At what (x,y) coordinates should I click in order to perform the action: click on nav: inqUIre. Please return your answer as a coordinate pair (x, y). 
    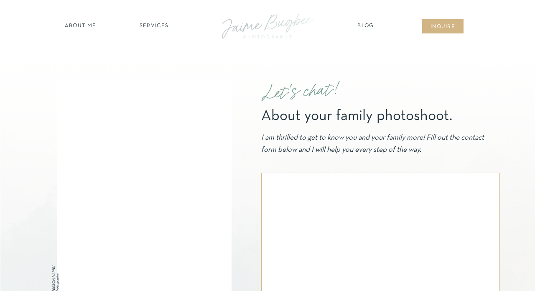
    Looking at the image, I should click on (443, 27).